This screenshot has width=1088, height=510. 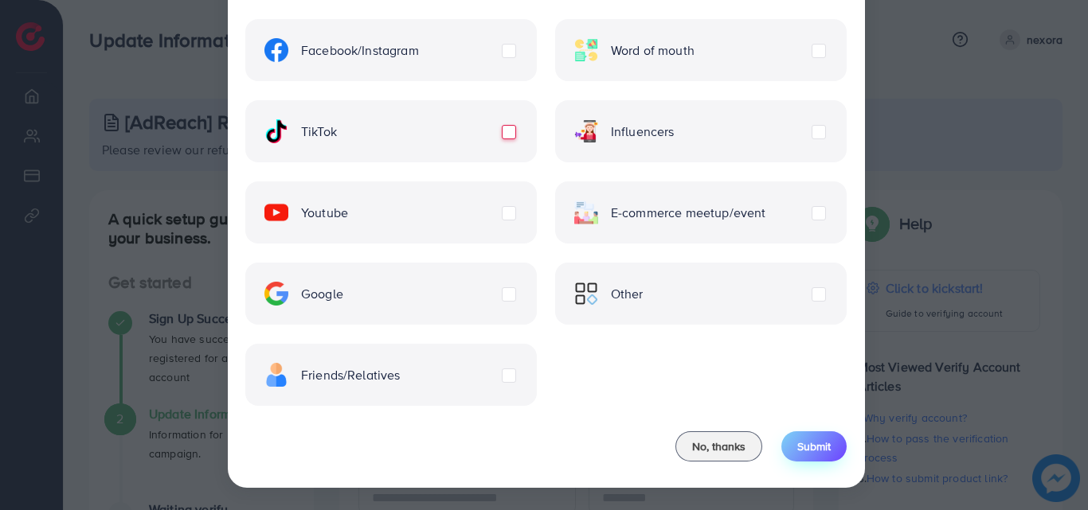 I want to click on button: No, thanks, so click(x=718, y=447).